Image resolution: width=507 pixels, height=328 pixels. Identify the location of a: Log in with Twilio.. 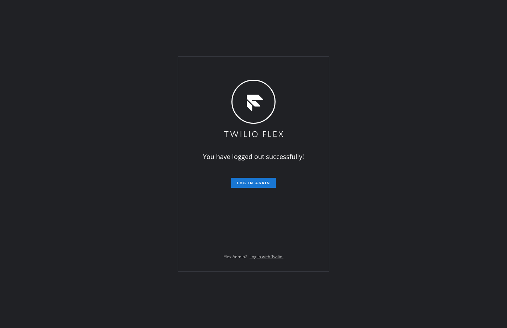
(266, 257).